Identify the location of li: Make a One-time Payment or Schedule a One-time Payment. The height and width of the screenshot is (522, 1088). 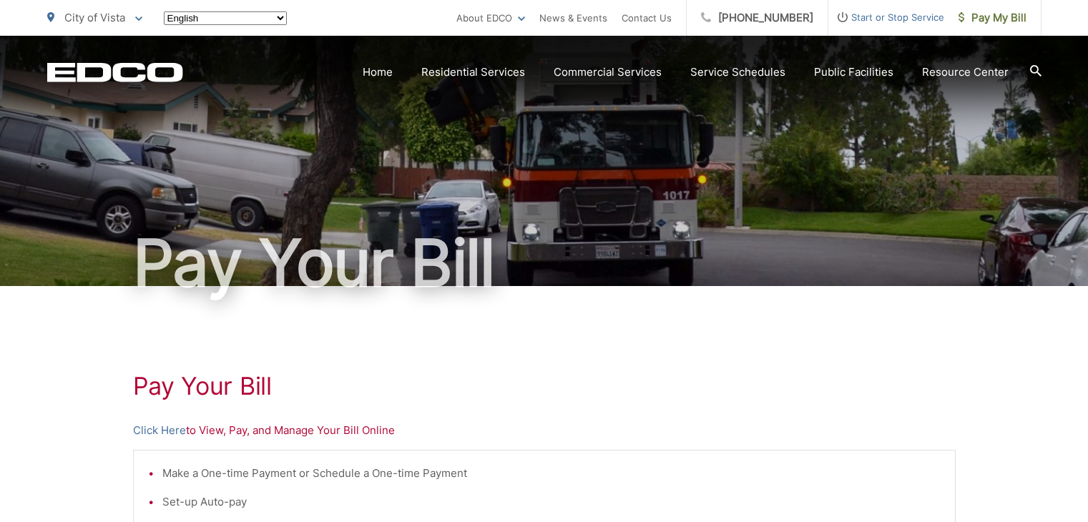
(552, 474).